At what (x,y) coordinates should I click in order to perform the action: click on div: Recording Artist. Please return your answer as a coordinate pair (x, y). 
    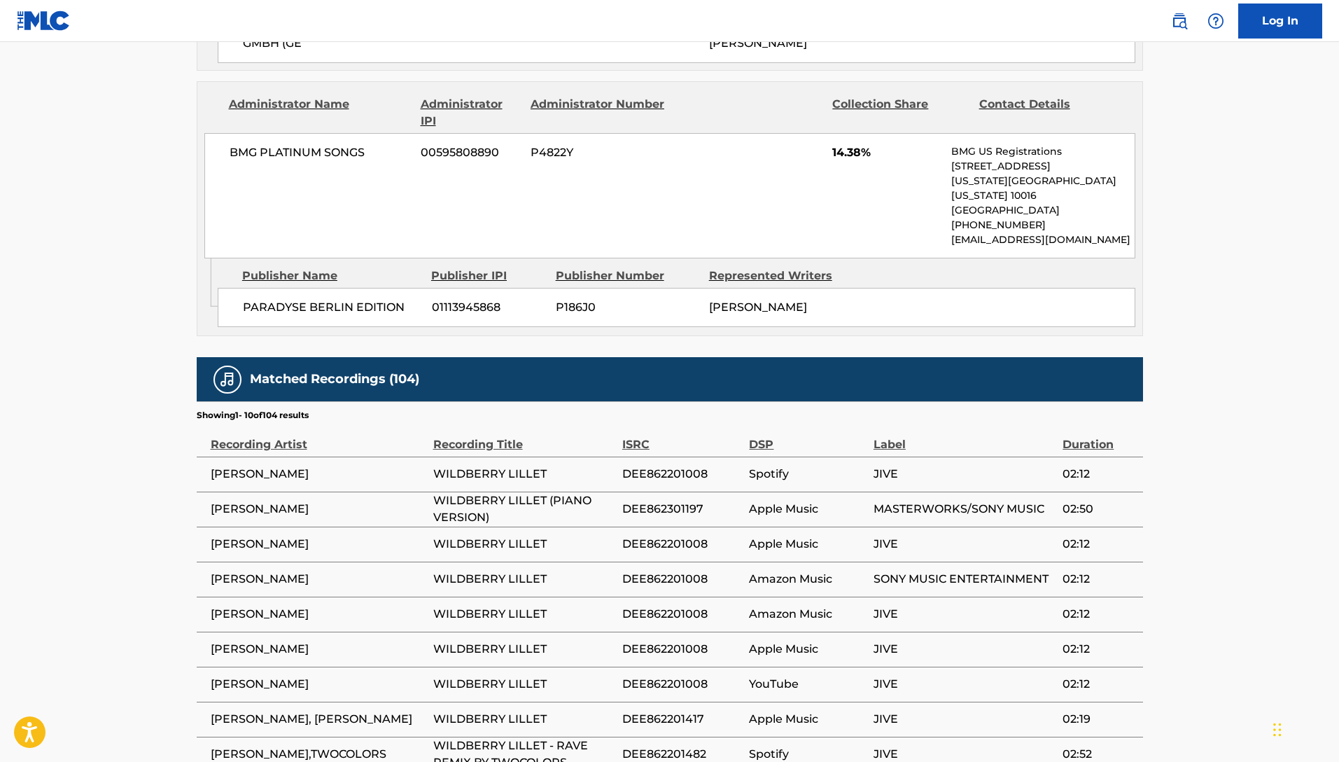
    Looking at the image, I should click on (319, 437).